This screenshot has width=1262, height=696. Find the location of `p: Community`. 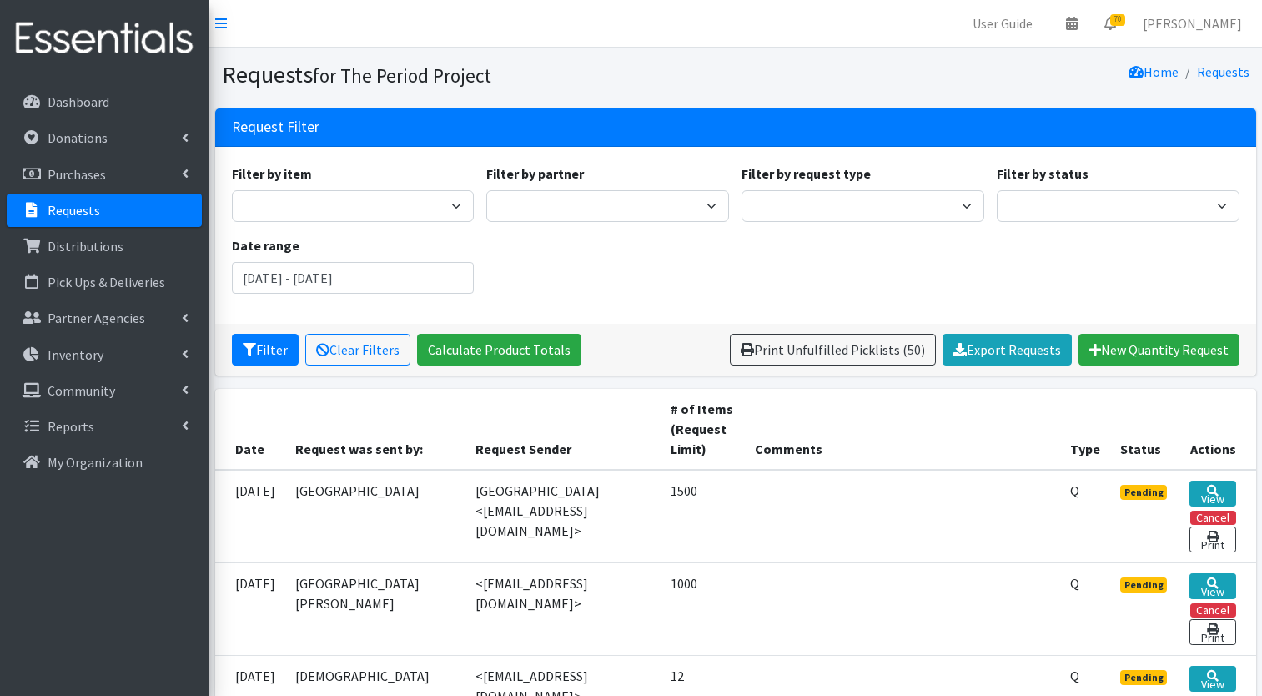

p: Community is located at coordinates (81, 390).